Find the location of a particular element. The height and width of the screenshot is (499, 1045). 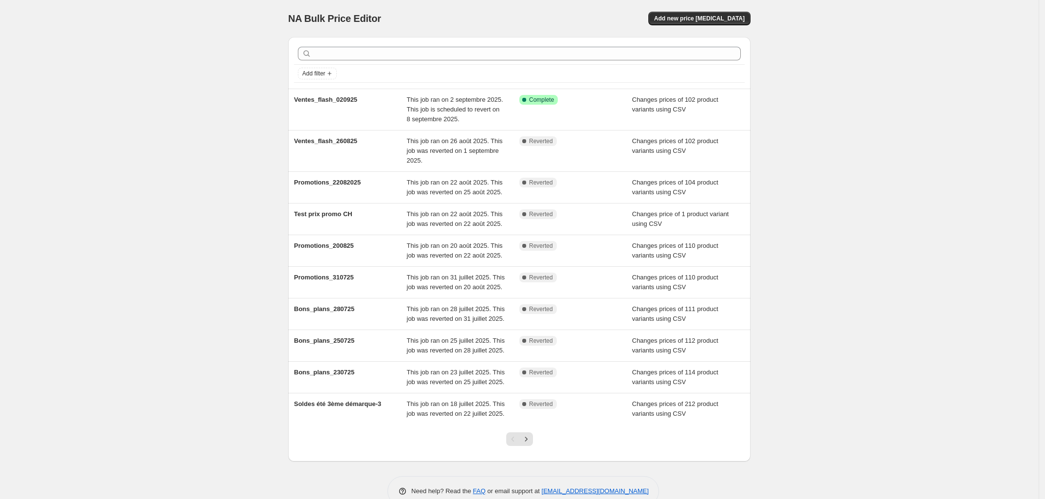

span: This job ran on 31 juillet 2025. This job was reverted on 20 août 2025. is located at coordinates (456, 282).